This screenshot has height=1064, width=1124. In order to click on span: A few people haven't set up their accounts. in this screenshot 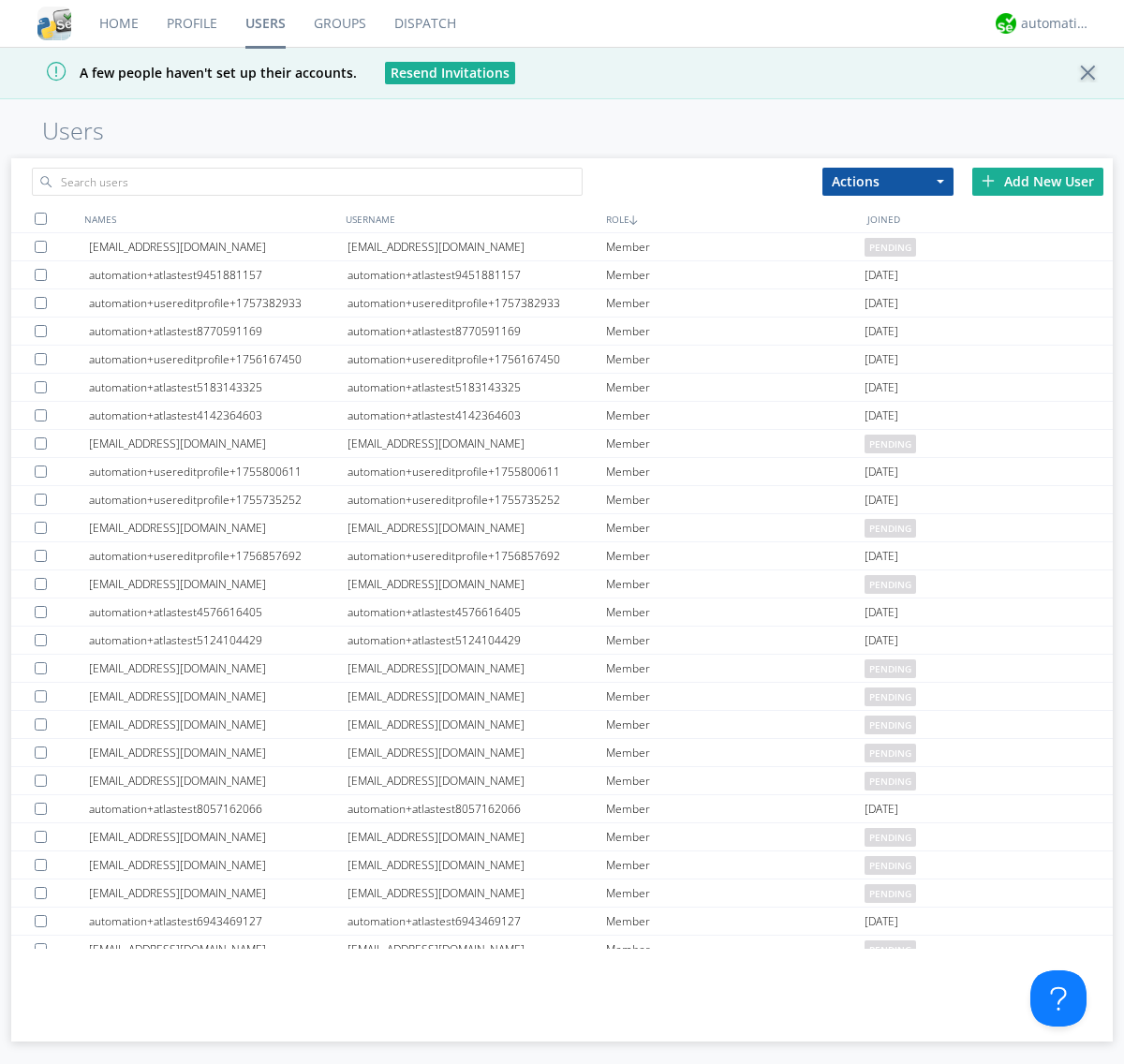, I will do `click(186, 72)`.